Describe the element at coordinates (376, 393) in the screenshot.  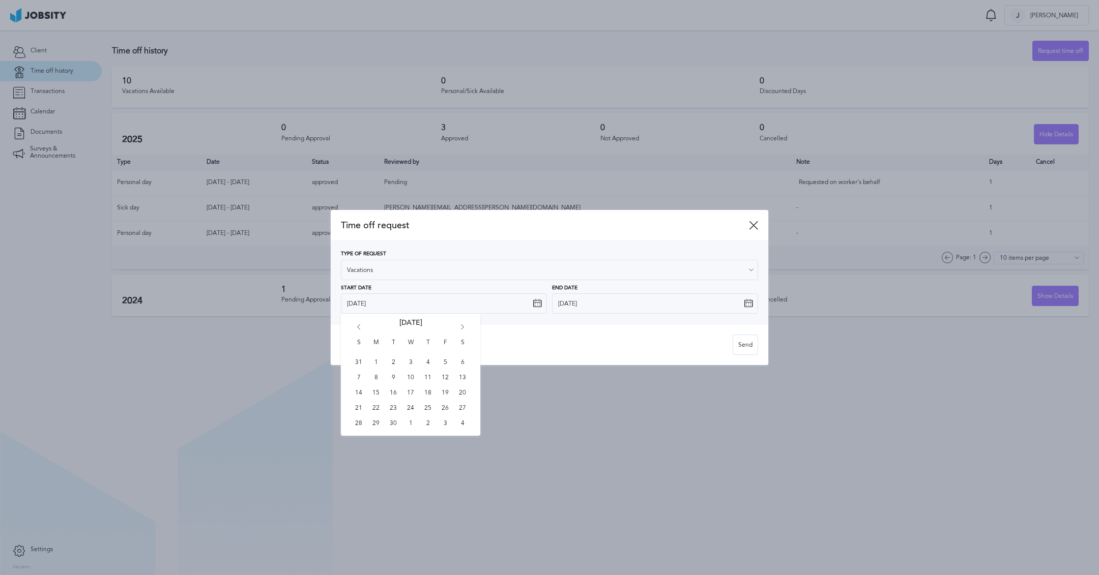
I see `span: Mon Sep 15 2025` at that location.